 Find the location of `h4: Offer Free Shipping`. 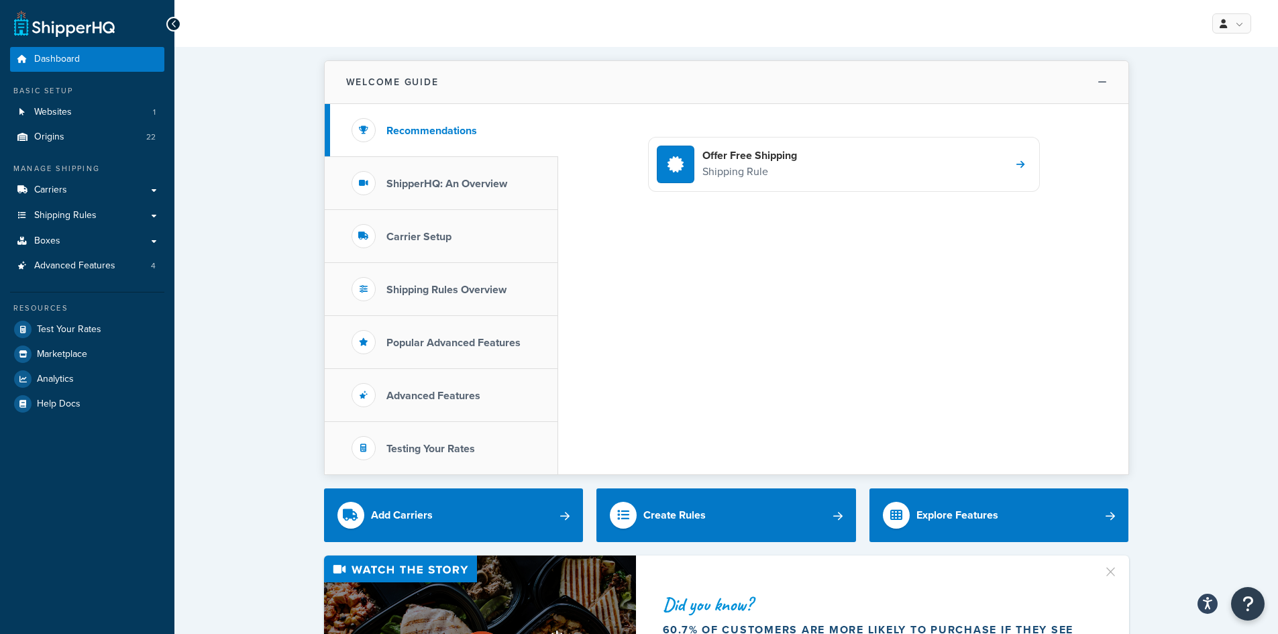

h4: Offer Free Shipping is located at coordinates (749, 156).